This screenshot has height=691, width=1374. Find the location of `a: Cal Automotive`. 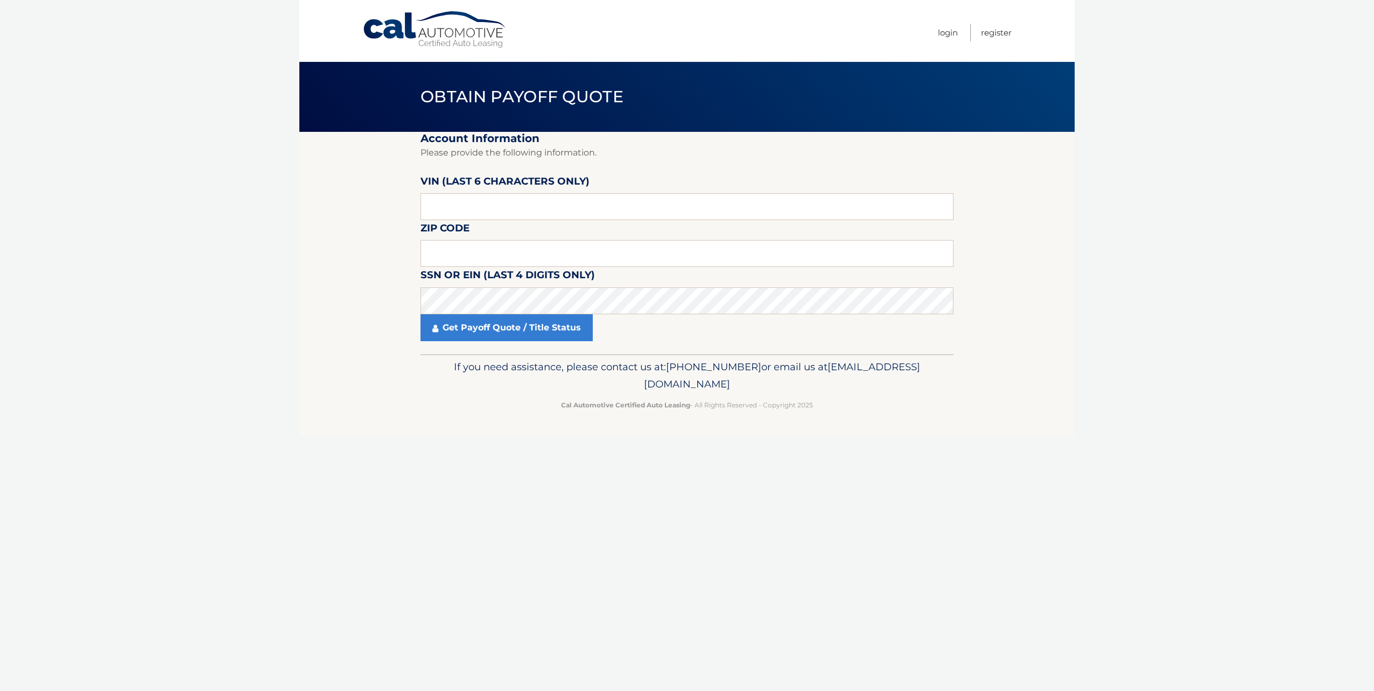

a: Cal Automotive is located at coordinates (435, 30).